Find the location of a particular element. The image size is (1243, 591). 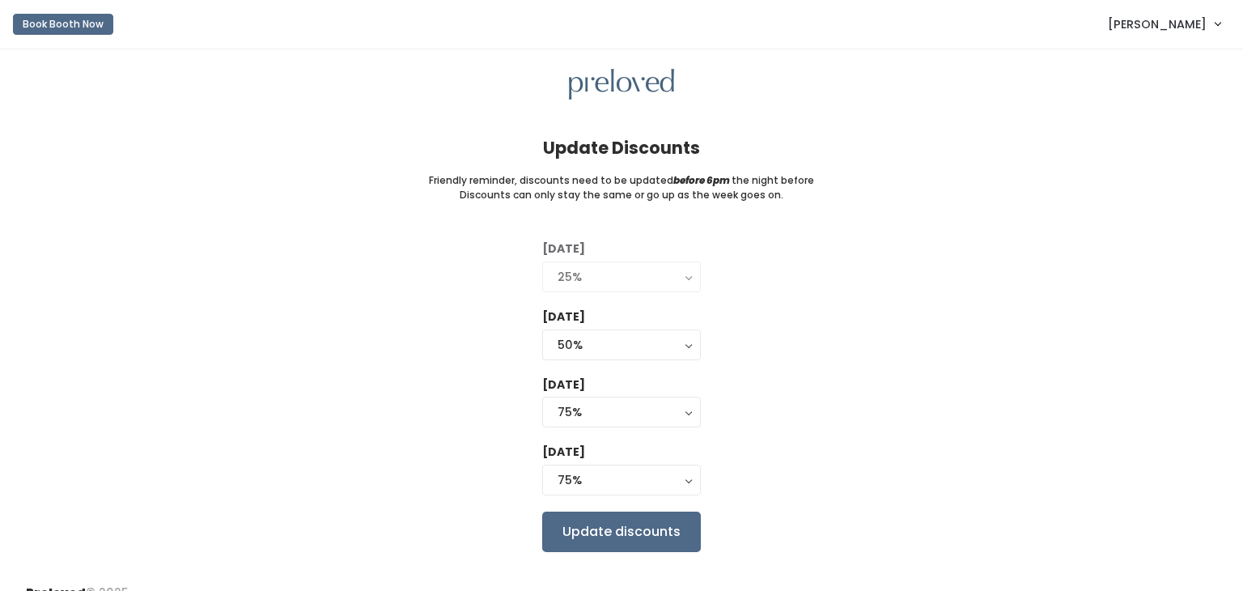

h4: Update Discounts is located at coordinates (621, 147).